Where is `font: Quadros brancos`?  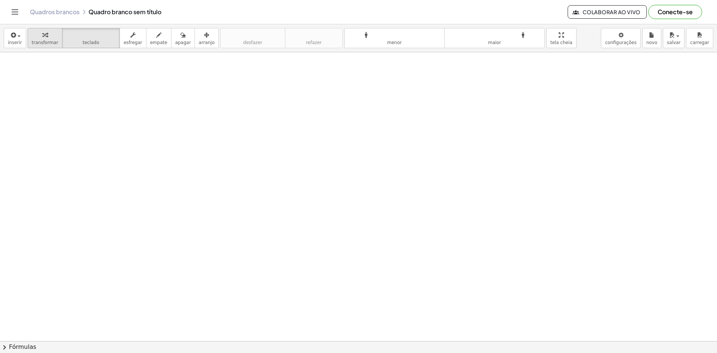
font: Quadros brancos is located at coordinates (55, 12).